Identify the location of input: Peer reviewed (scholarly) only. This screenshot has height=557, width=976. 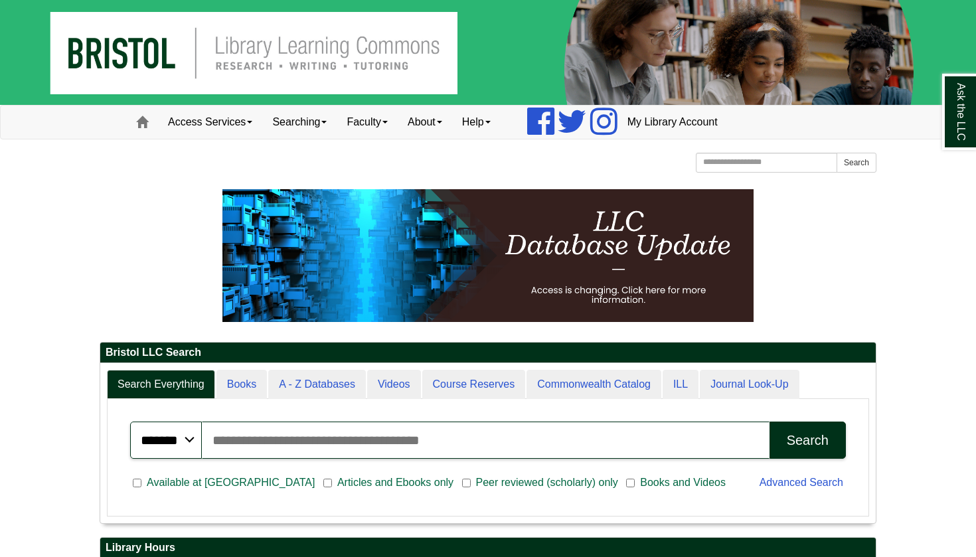
(466, 483).